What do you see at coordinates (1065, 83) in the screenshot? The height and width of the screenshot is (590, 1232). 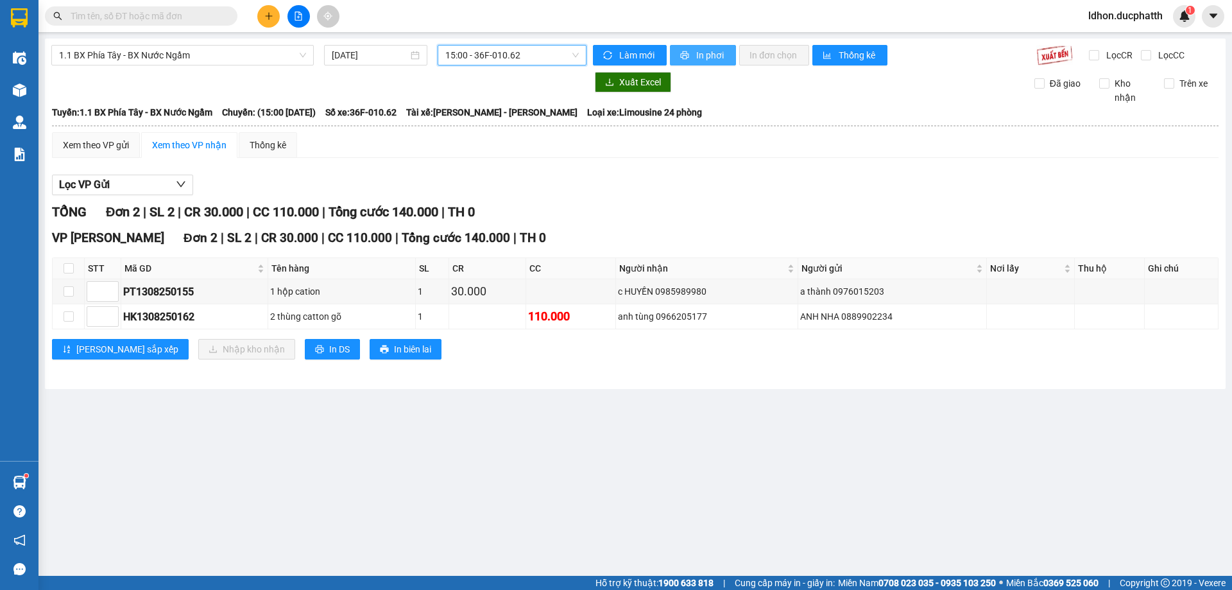 I see `span: Đã giao` at bounding box center [1065, 83].